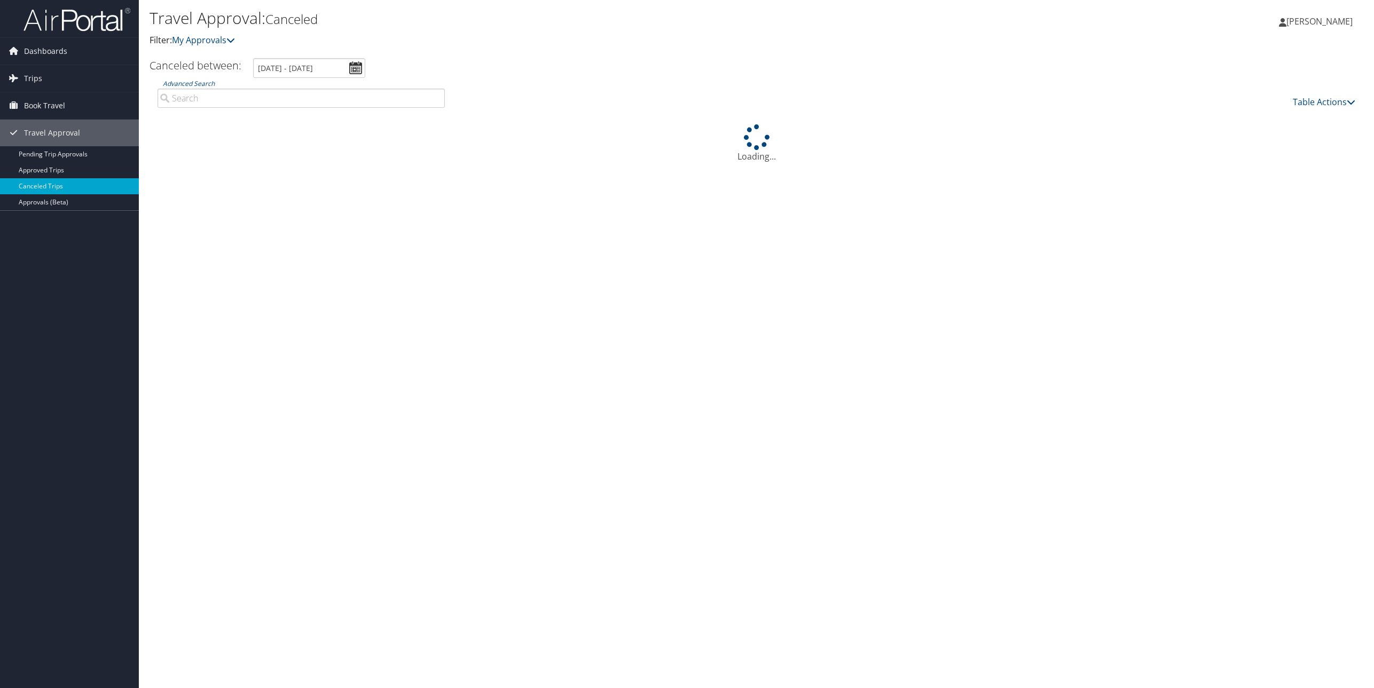  What do you see at coordinates (189, 83) in the screenshot?
I see `a: Advanced Search` at bounding box center [189, 83].